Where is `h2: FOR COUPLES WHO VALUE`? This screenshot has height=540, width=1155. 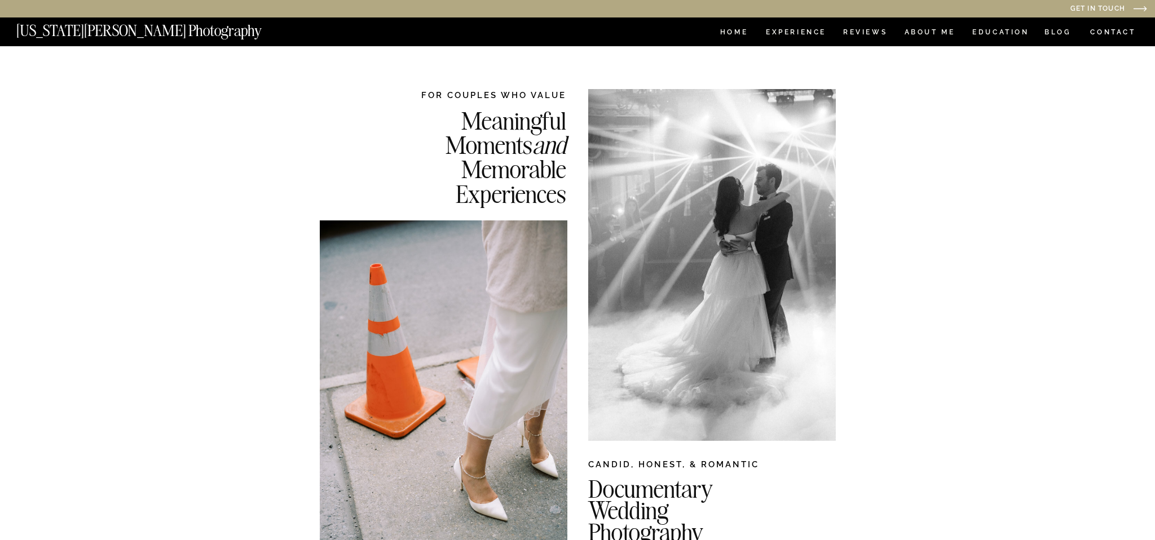 h2: FOR COUPLES WHO VALUE is located at coordinates (477, 95).